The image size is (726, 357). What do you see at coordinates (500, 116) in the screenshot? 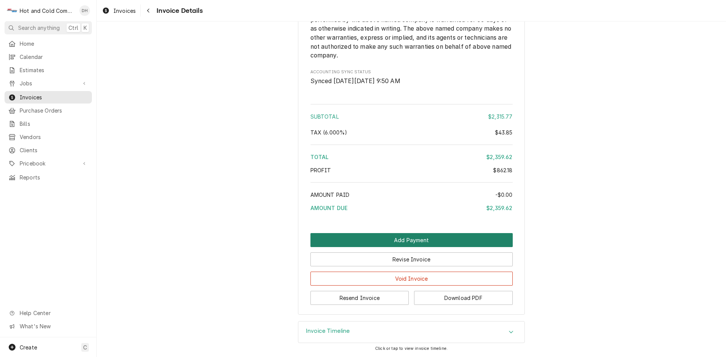
I see `div: $2,315.77` at bounding box center [500, 116].